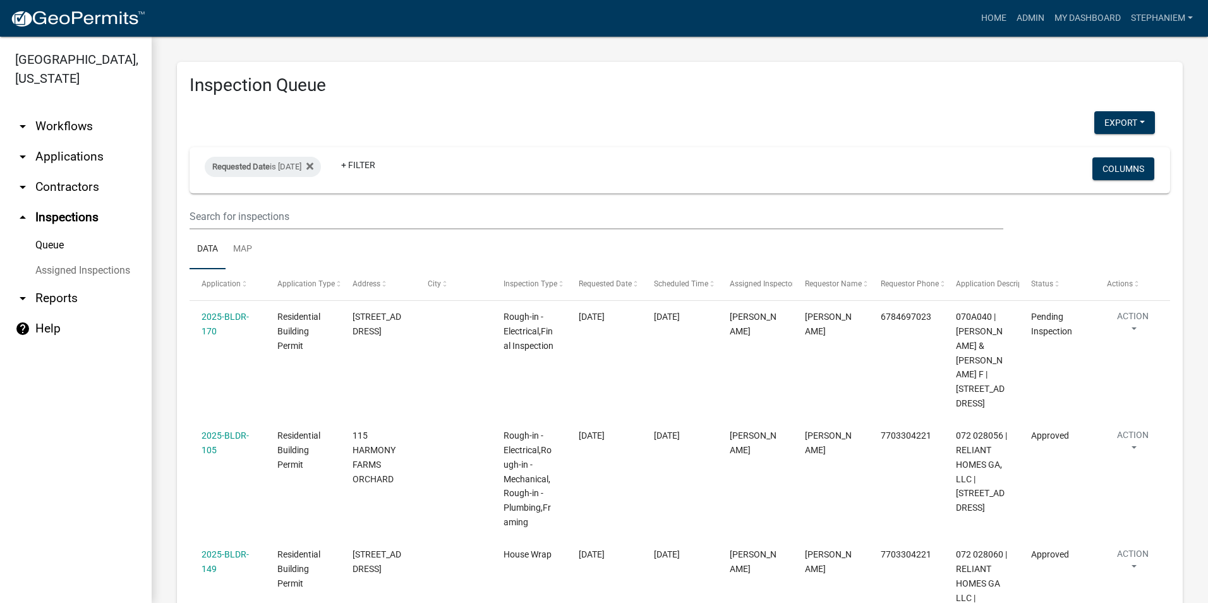  I want to click on span: Application Description, so click(995, 284).